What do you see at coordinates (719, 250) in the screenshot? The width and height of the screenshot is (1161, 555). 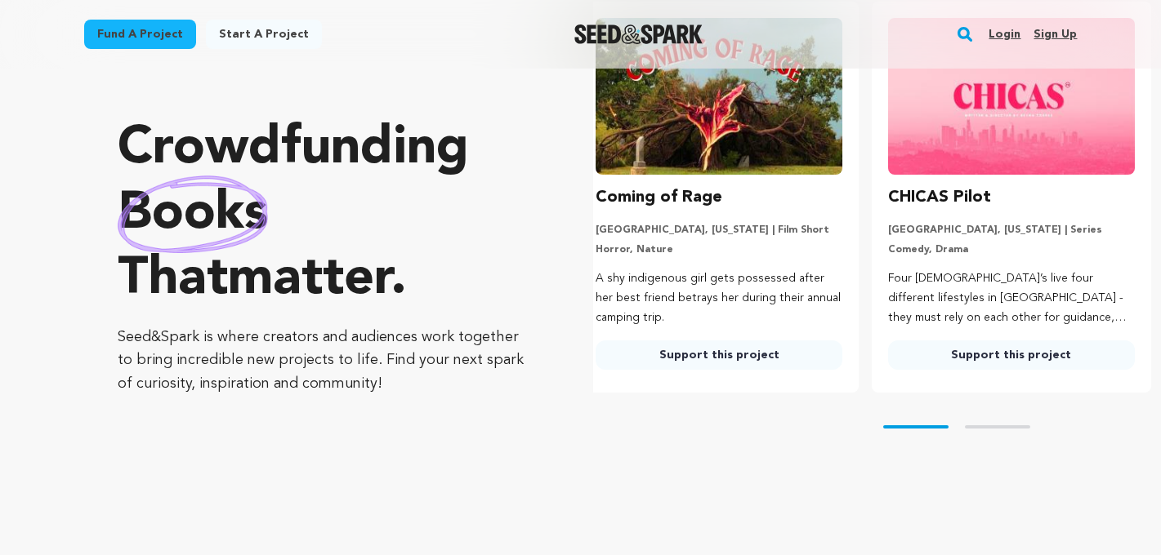 I see `p: Horror, Nature` at bounding box center [719, 250].